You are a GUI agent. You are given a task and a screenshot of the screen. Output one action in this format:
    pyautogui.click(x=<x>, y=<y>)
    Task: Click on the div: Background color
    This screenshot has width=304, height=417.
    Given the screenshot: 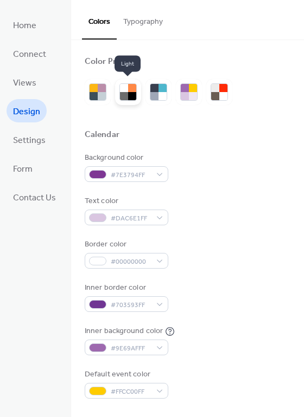 What is the action you would take?
    pyautogui.click(x=125, y=158)
    